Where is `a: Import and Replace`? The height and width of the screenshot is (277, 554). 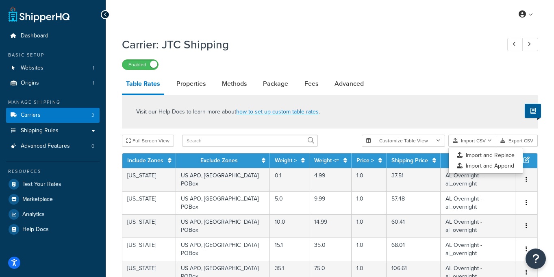 a: Import and Replace is located at coordinates (485, 155).